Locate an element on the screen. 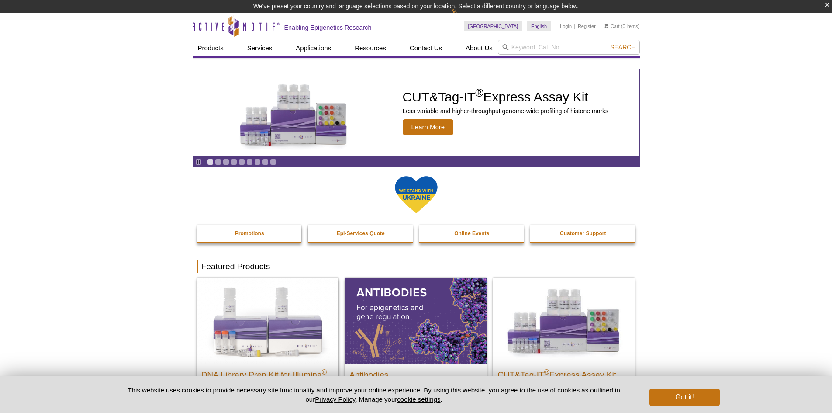  img: We Stand With Ukraine is located at coordinates (416, 194).